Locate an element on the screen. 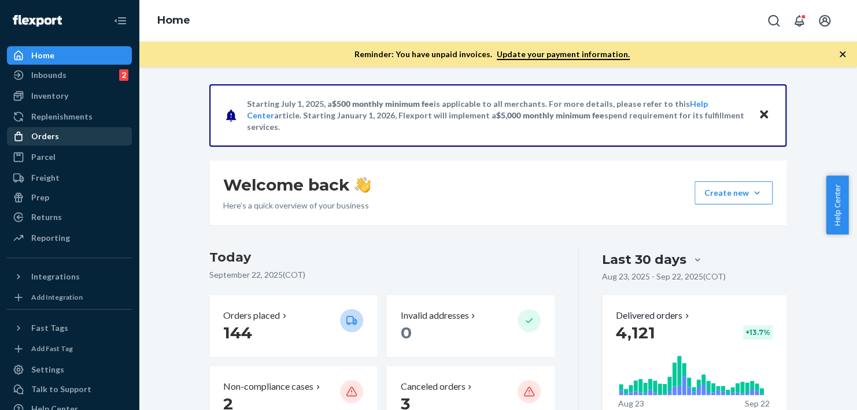 This screenshot has height=410, width=857. p: Orders placed is located at coordinates (251, 316).